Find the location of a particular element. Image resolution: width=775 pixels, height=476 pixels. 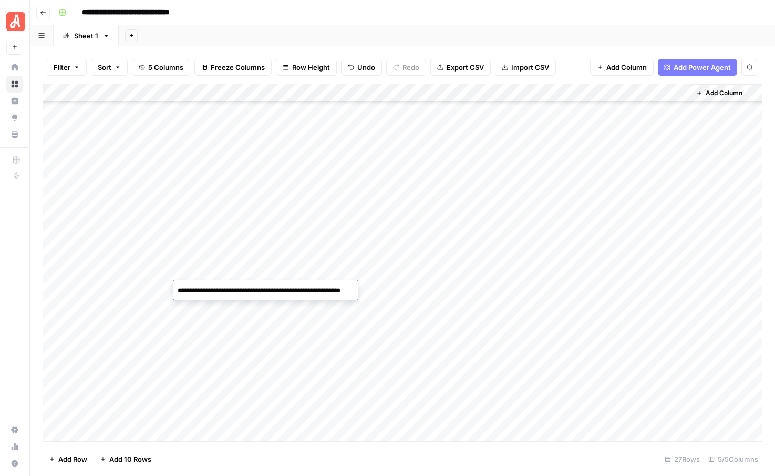

div: Sheet 1 is located at coordinates (86, 36).